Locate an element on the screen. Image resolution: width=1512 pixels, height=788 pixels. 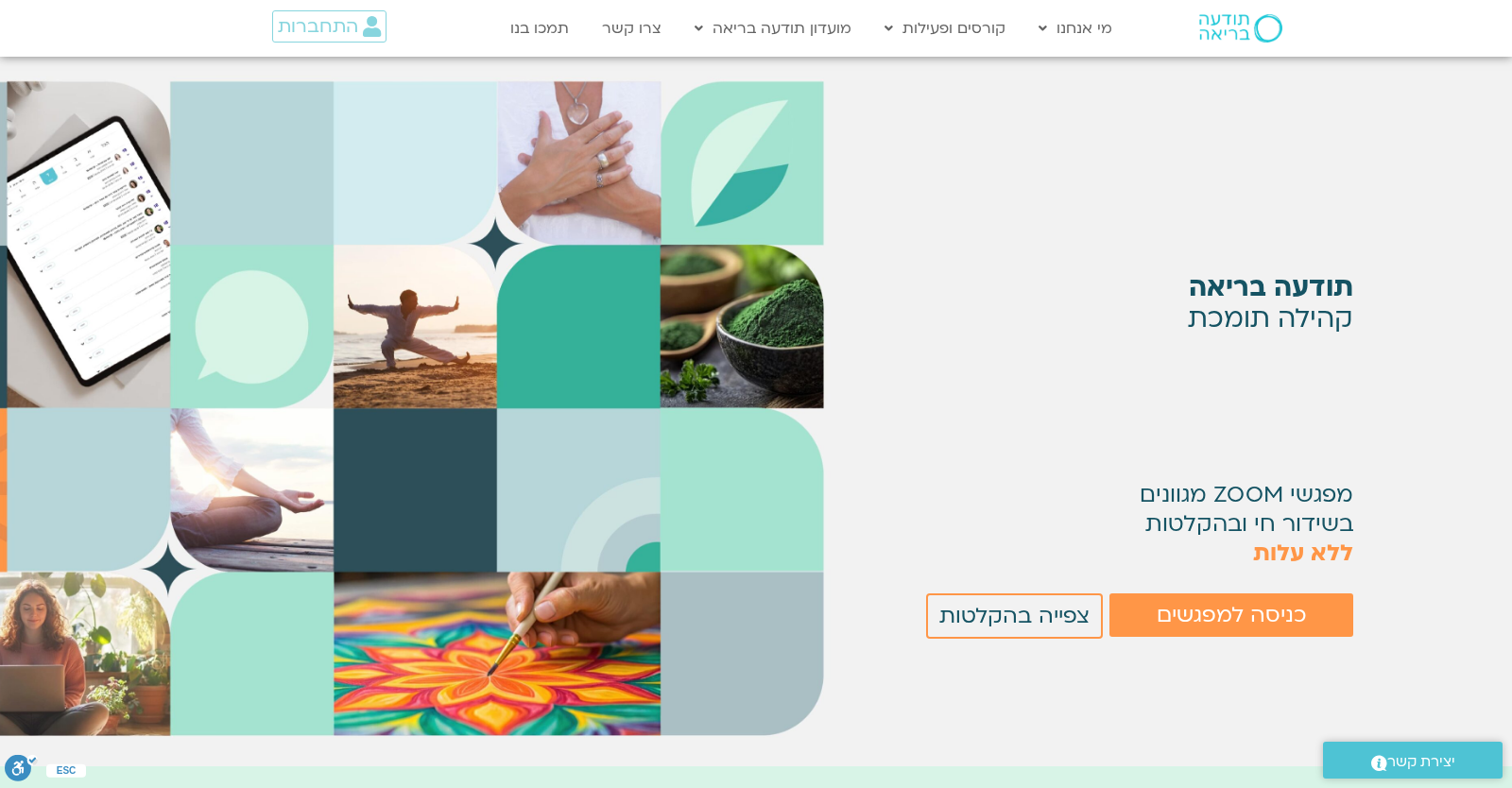
a: כניסה למפגשים is located at coordinates (1232, 615).